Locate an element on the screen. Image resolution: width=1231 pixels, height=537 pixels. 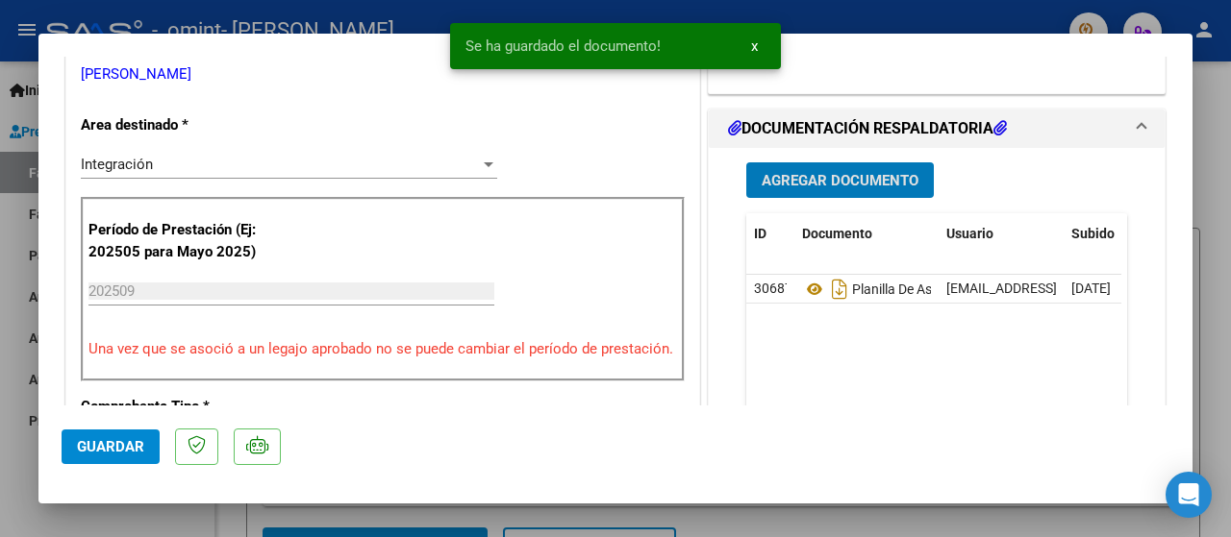
datatable-header-cell: ID is located at coordinates (770, 234).